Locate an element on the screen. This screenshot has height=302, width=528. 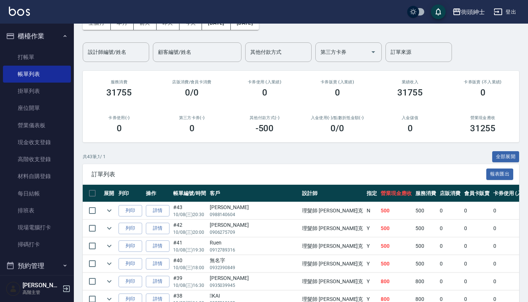
h3: -500 is located at coordinates (265, 128).